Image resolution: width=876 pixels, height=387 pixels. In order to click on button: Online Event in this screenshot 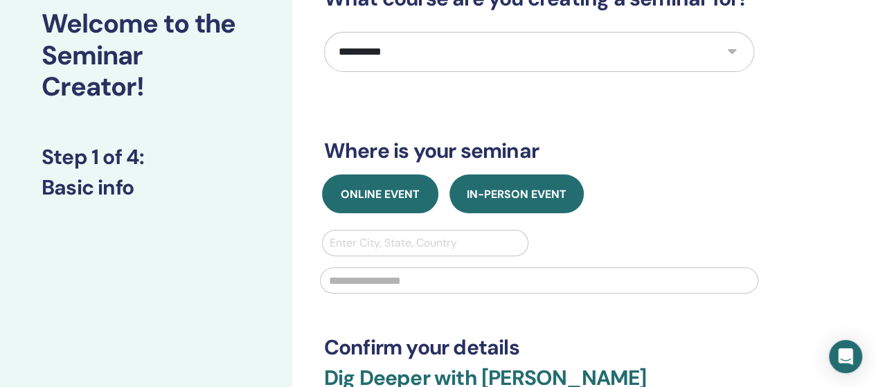, I will do `click(380, 194)`.